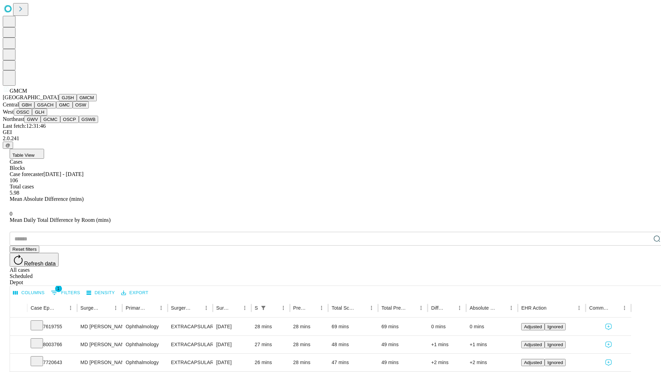 The image size is (661, 372). Describe the element at coordinates (270, 362) in the screenshot. I see `div: 26 mins` at that location.